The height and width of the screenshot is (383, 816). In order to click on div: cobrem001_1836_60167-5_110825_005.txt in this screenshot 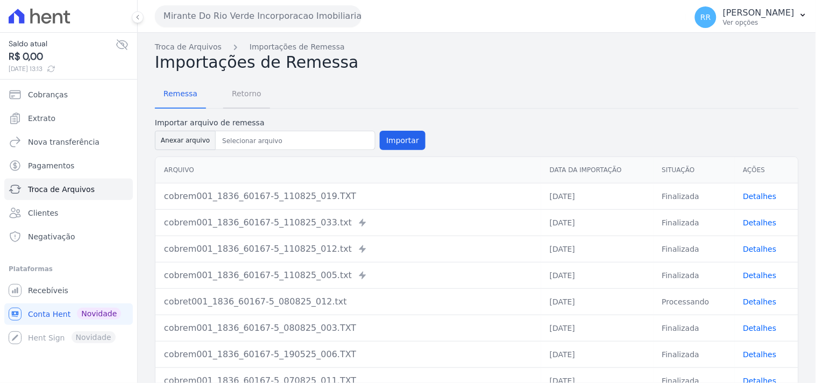, I will do `click(348, 276)`.